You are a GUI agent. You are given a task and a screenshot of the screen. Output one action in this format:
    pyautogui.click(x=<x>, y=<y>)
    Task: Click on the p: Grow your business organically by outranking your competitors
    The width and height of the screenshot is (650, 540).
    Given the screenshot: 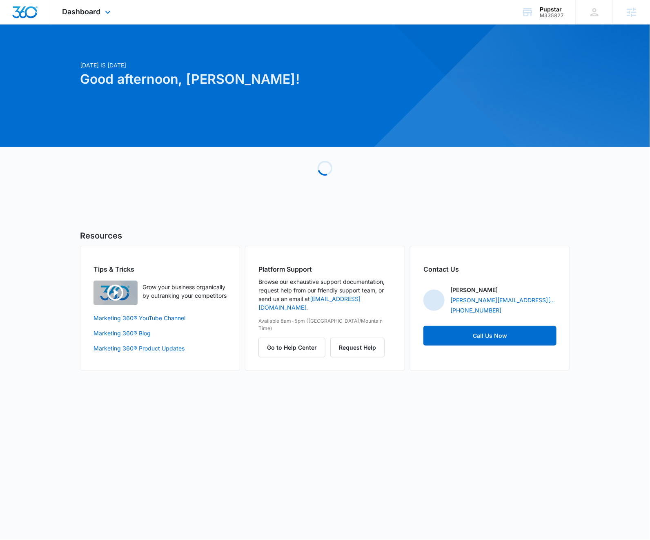 What is the action you would take?
    pyautogui.click(x=185, y=291)
    